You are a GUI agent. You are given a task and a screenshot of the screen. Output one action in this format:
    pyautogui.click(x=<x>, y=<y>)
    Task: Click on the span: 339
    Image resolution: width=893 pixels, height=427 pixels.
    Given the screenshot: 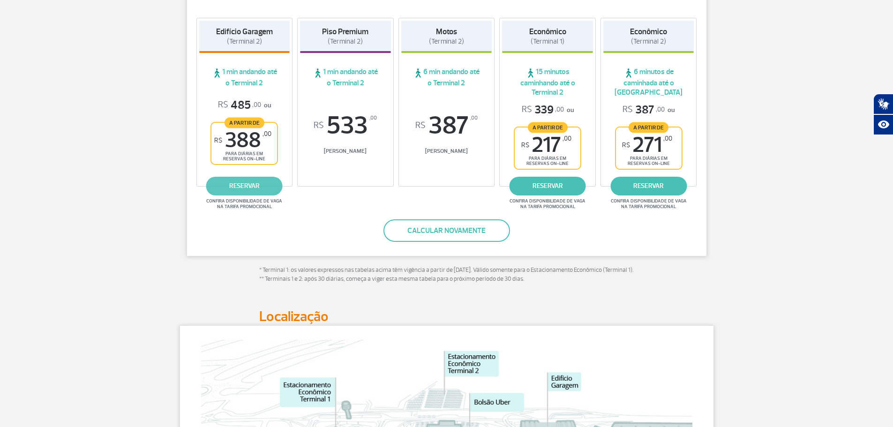 What is the action you would take?
    pyautogui.click(x=543, y=110)
    